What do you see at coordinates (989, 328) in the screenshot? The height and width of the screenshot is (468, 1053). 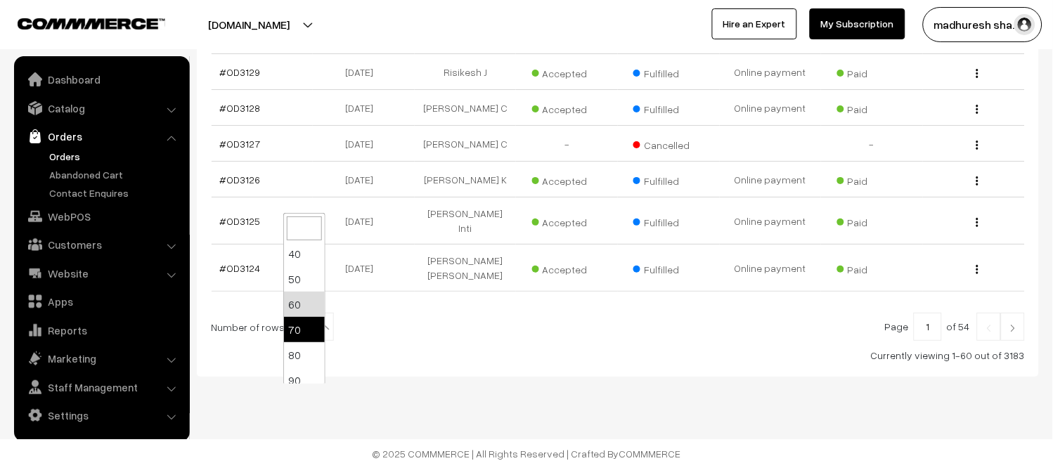 I see `img: Left` at bounding box center [989, 328].